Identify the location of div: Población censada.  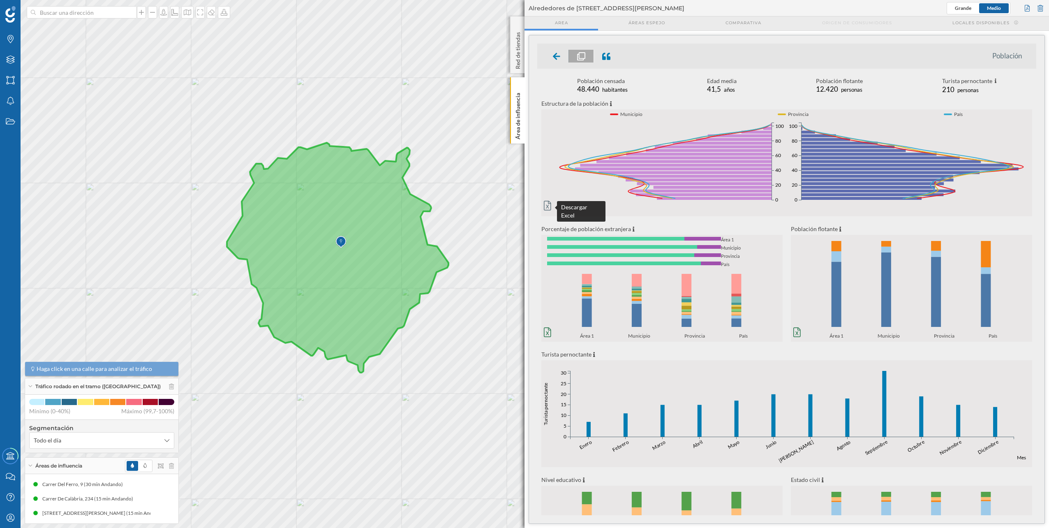
(602, 81).